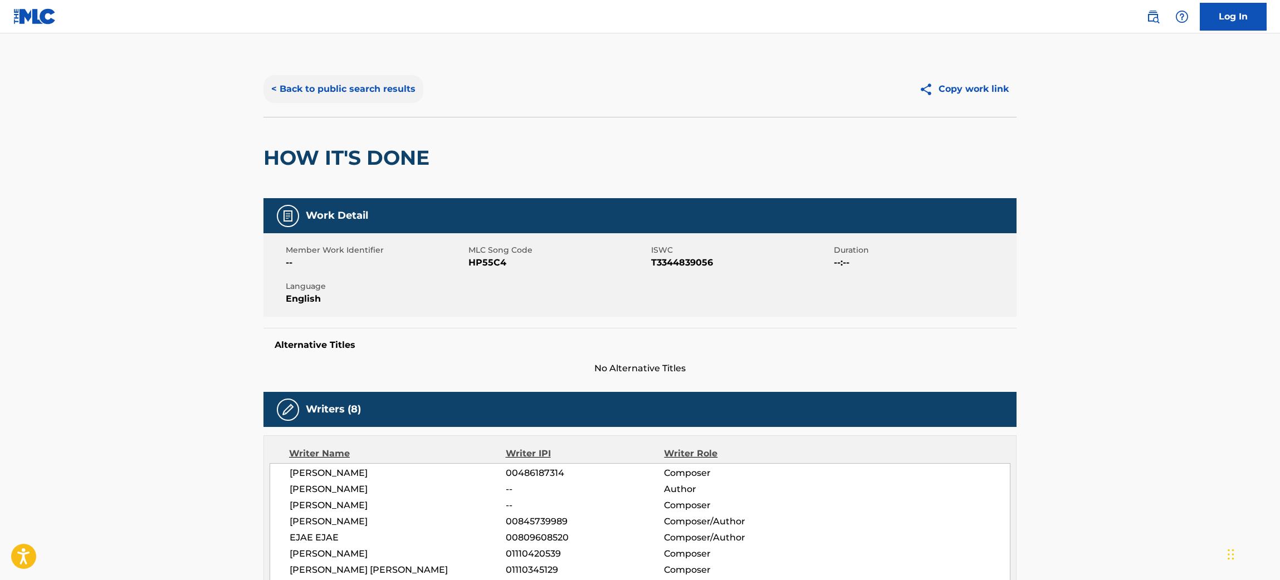  Describe the element at coordinates (1153, 17) in the screenshot. I see `img: search` at that location.